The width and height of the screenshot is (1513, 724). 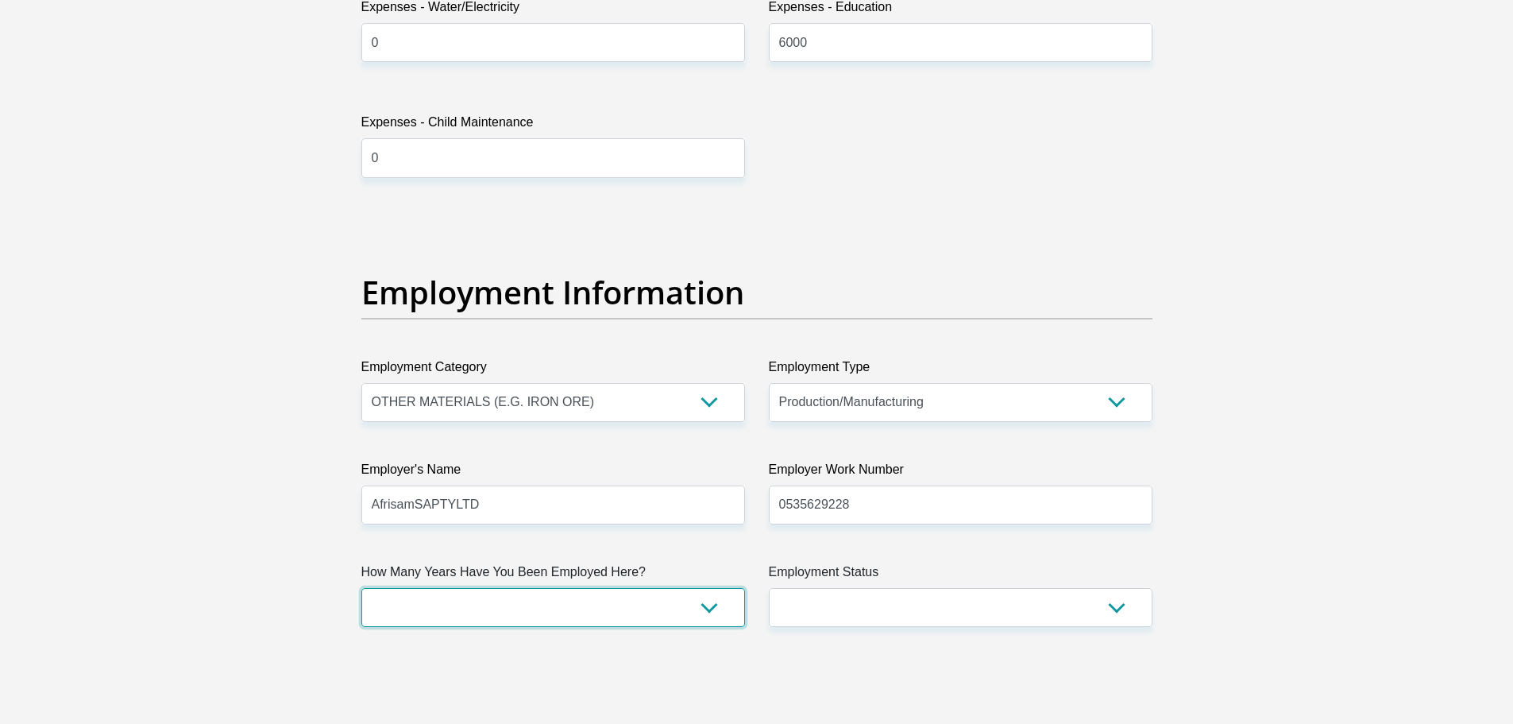 What do you see at coordinates (757, 292) in the screenshot?
I see `h2: Employment Information` at bounding box center [757, 292].